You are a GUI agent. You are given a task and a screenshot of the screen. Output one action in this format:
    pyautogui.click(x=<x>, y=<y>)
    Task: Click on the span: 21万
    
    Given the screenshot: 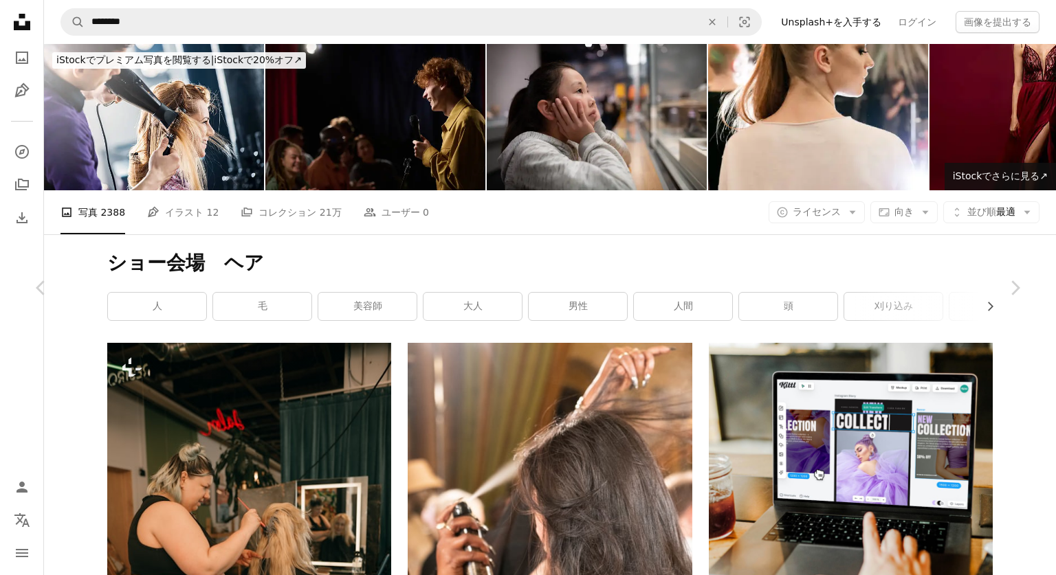 What is the action you would take?
    pyautogui.click(x=331, y=212)
    